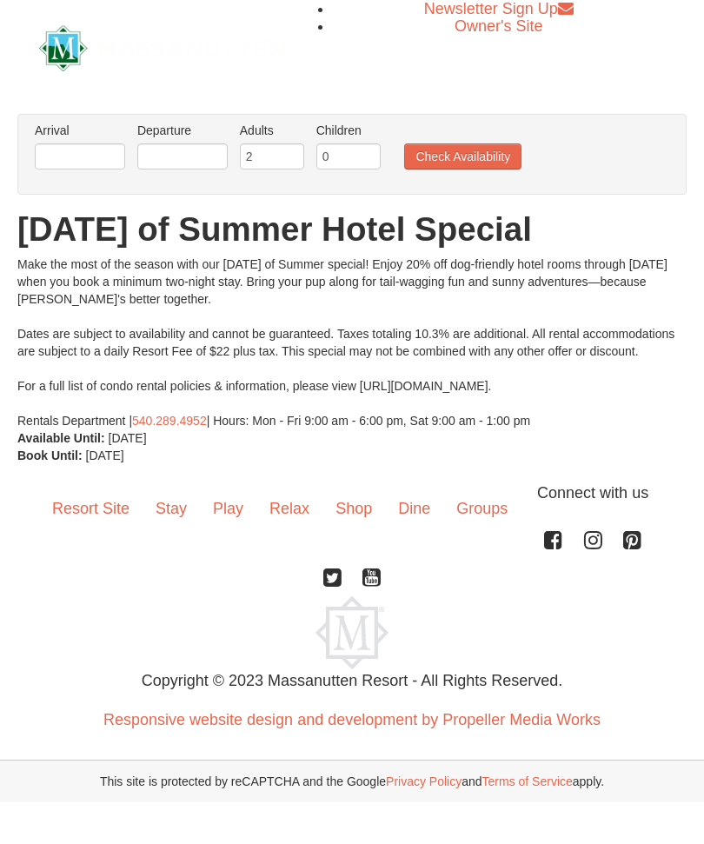 The image size is (704, 844). What do you see at coordinates (498, 26) in the screenshot?
I see `span: Owner's Site` at bounding box center [498, 26].